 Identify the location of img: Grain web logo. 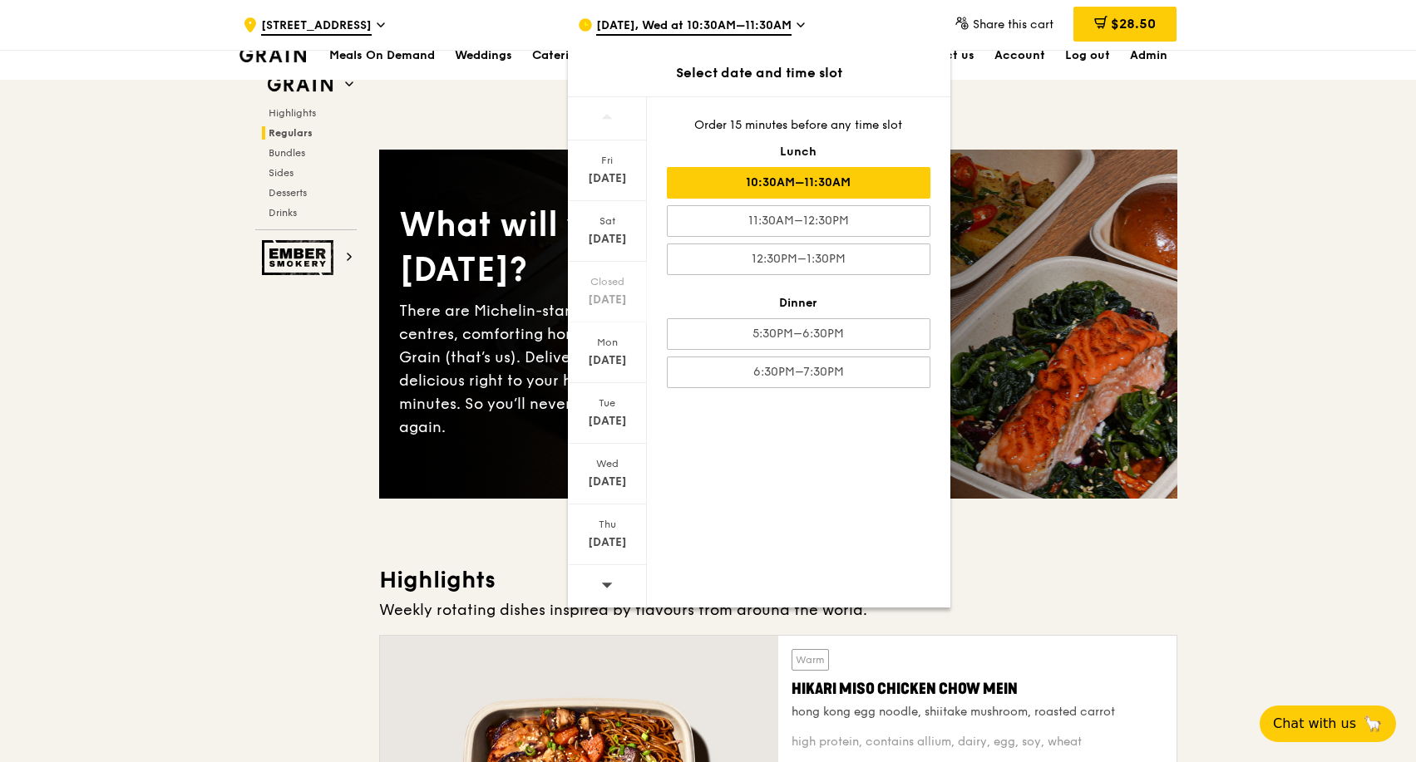
(300, 85).